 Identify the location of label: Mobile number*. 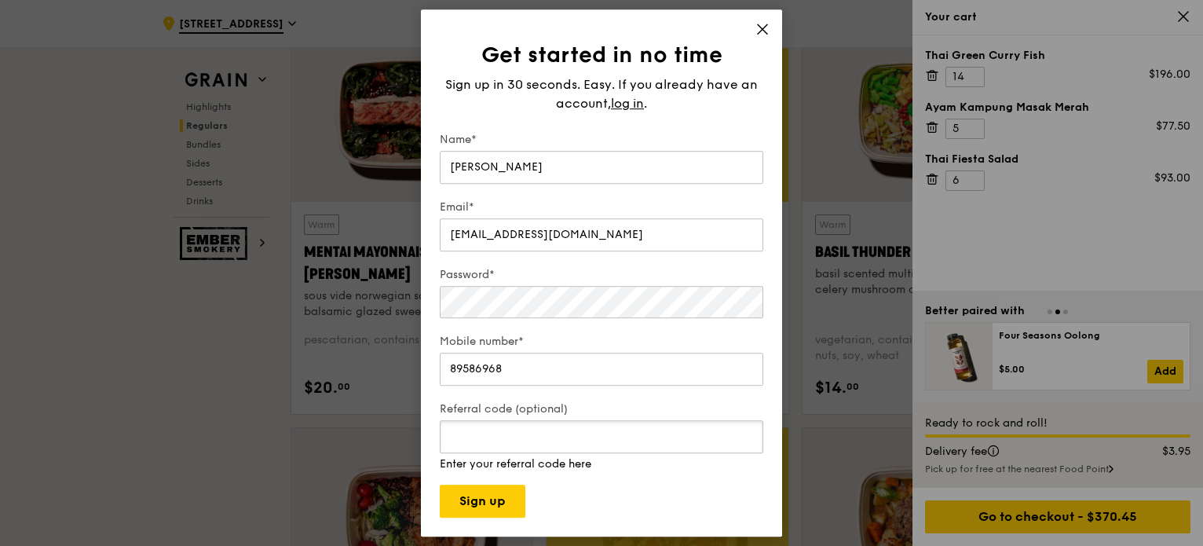
(601, 342).